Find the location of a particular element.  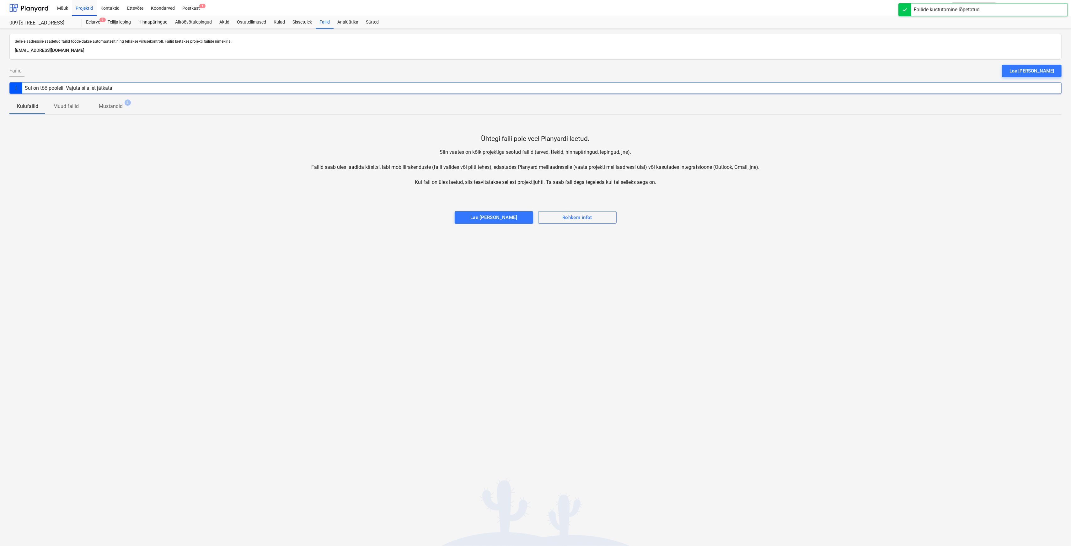

span: 4 is located at coordinates (202, 6).